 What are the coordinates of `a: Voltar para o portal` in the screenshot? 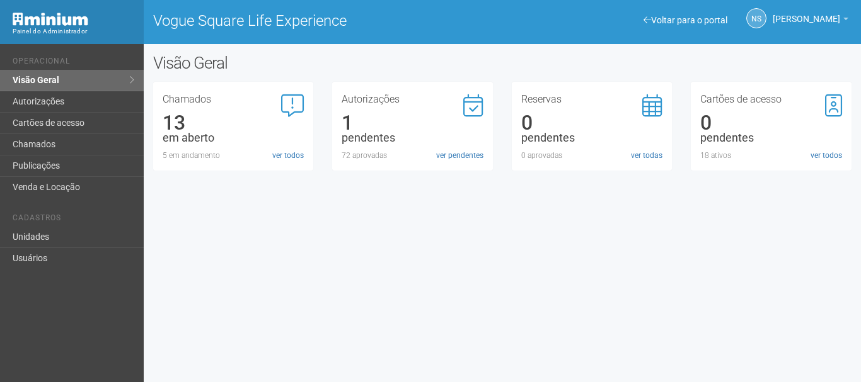 It's located at (685, 20).